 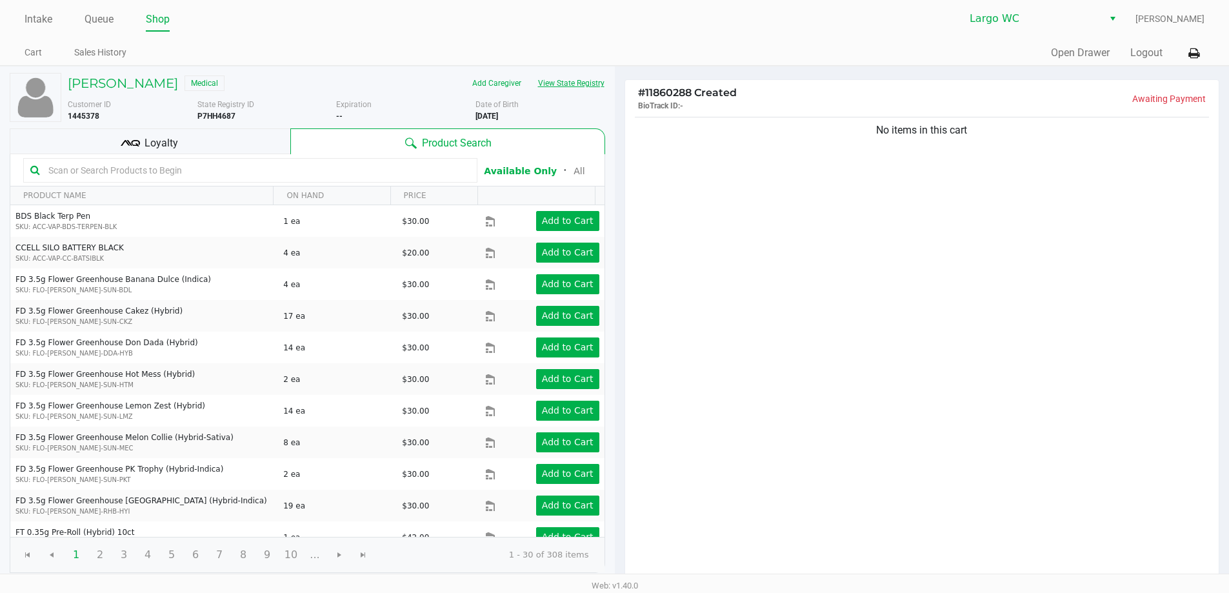 What do you see at coordinates (291, 555) in the screenshot?
I see `span: Page 10` at bounding box center [291, 555].